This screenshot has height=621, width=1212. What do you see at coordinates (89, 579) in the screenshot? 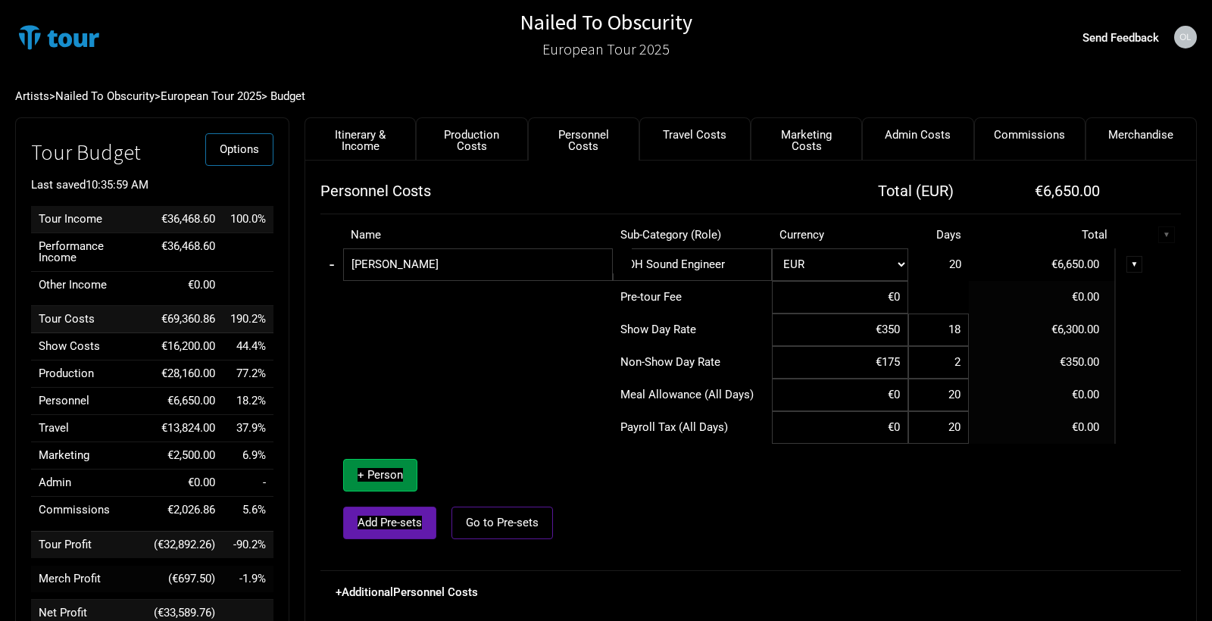
I see `td: Merch Profit` at bounding box center [89, 579].